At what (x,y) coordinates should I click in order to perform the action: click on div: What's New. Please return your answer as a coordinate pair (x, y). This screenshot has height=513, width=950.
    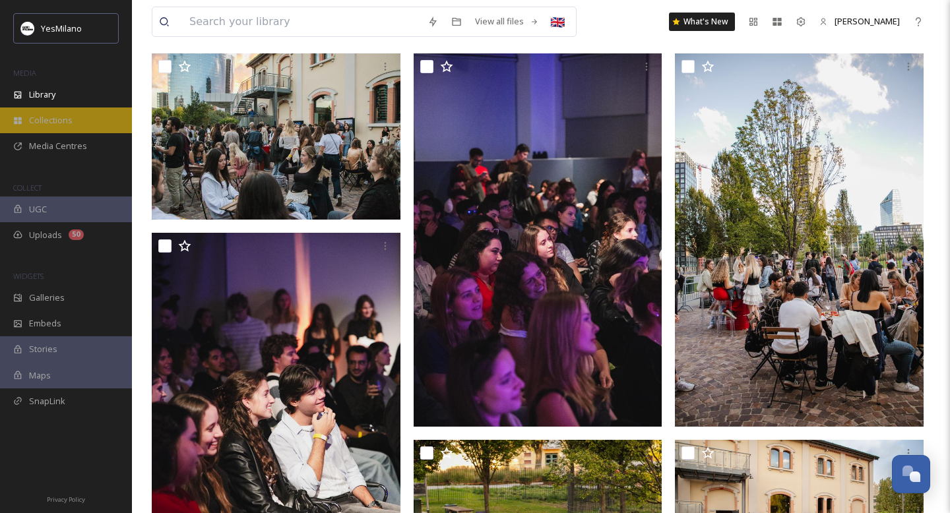
    Looking at the image, I should click on (702, 22).